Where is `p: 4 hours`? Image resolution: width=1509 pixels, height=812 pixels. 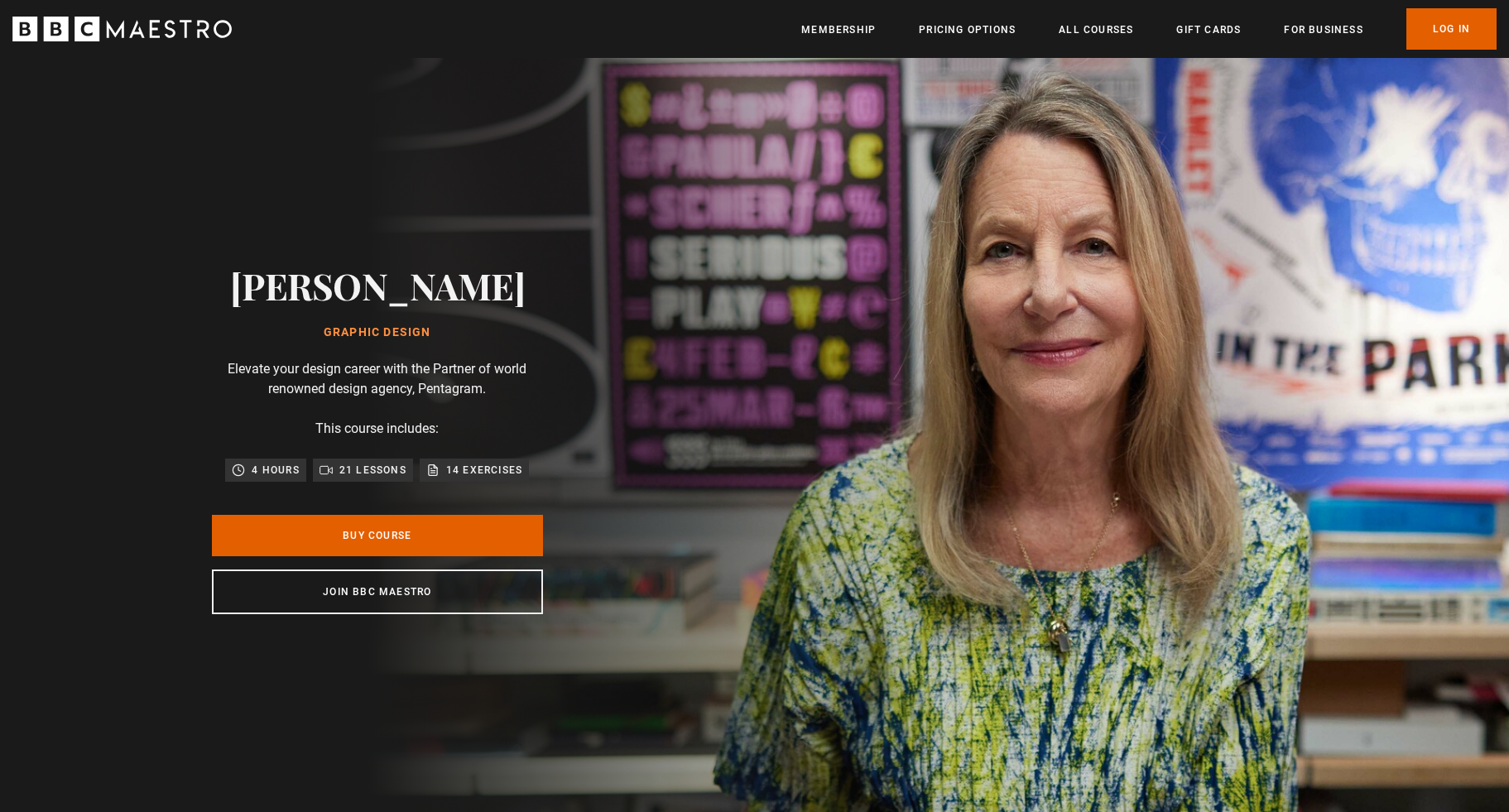
p: 4 hours is located at coordinates (275, 470).